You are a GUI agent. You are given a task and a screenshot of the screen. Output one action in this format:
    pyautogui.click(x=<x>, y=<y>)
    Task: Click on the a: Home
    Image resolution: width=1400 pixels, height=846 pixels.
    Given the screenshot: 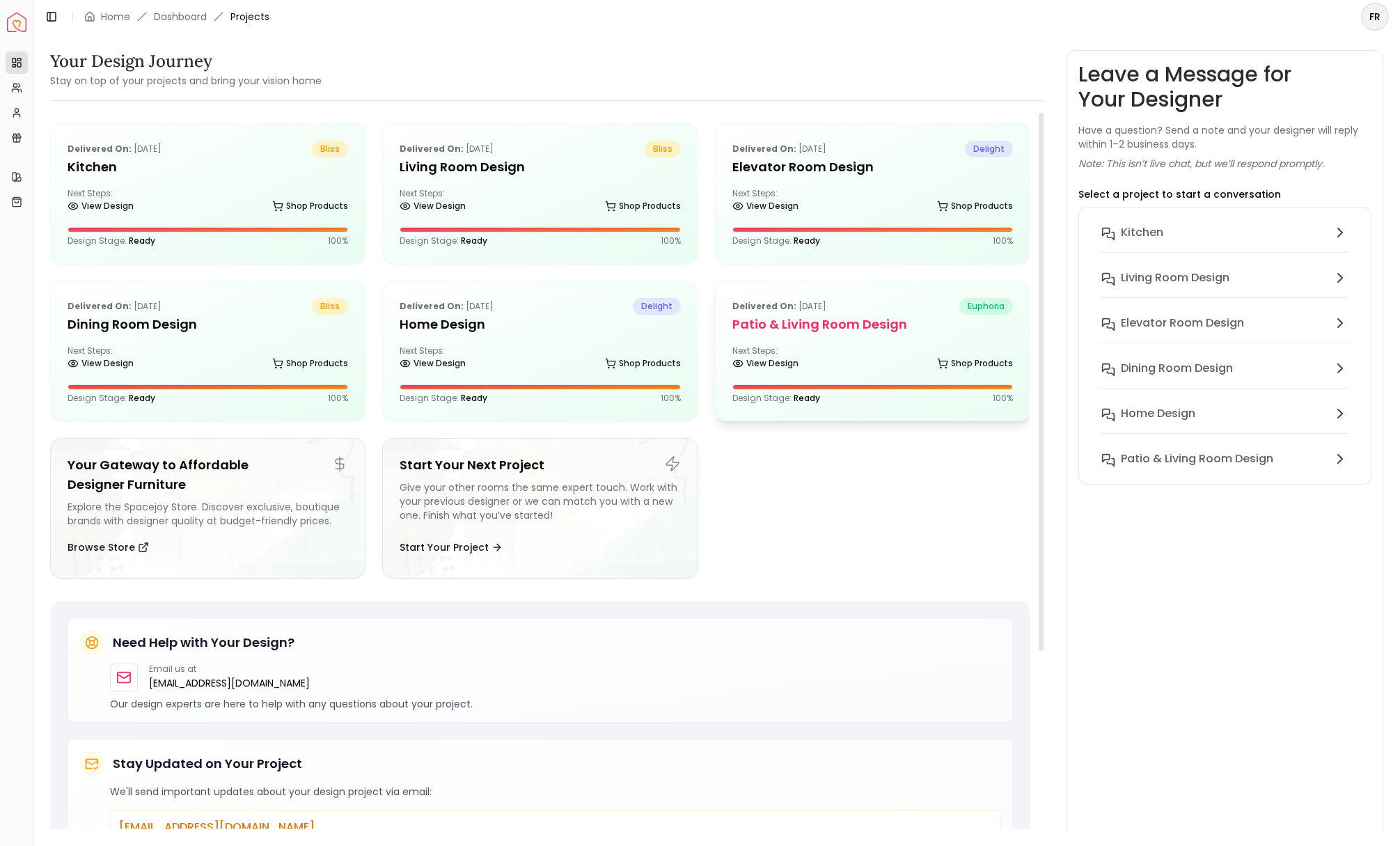 What is the action you would take?
    pyautogui.click(x=116, y=17)
    